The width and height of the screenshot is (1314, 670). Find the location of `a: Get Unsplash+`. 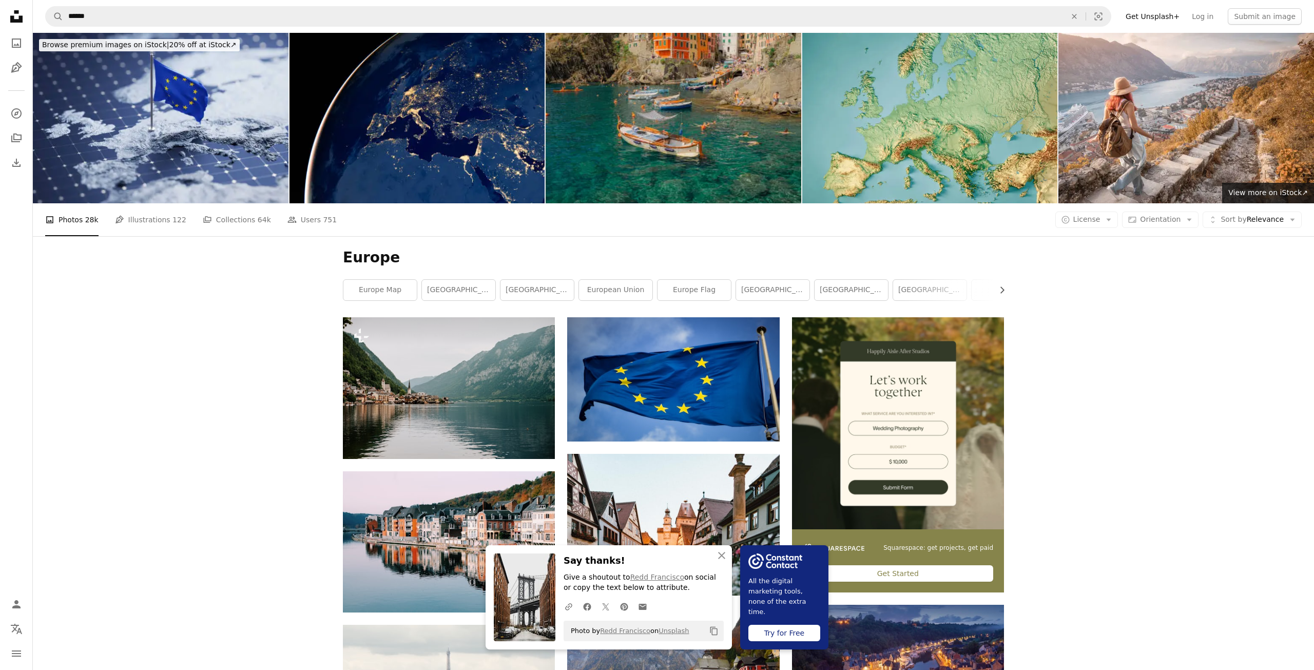

a: Get Unsplash+ is located at coordinates (1152, 16).